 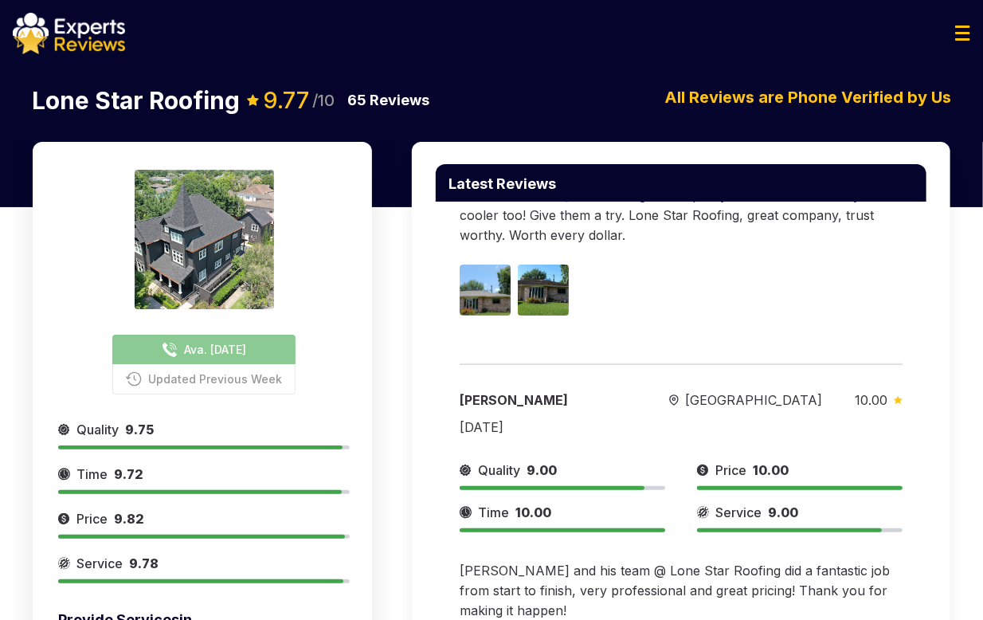 What do you see at coordinates (962, 33) in the screenshot?
I see `img: Menu Icon` at bounding box center [962, 33].